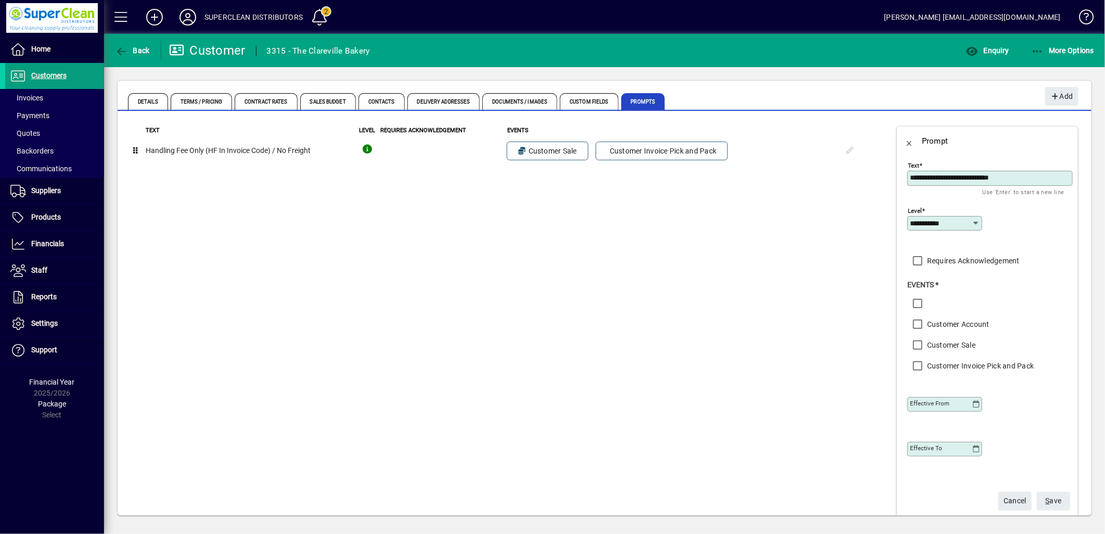 This screenshot has width=1105, height=534. Describe the element at coordinates (41, 49) in the screenshot. I see `span: Home` at that location.